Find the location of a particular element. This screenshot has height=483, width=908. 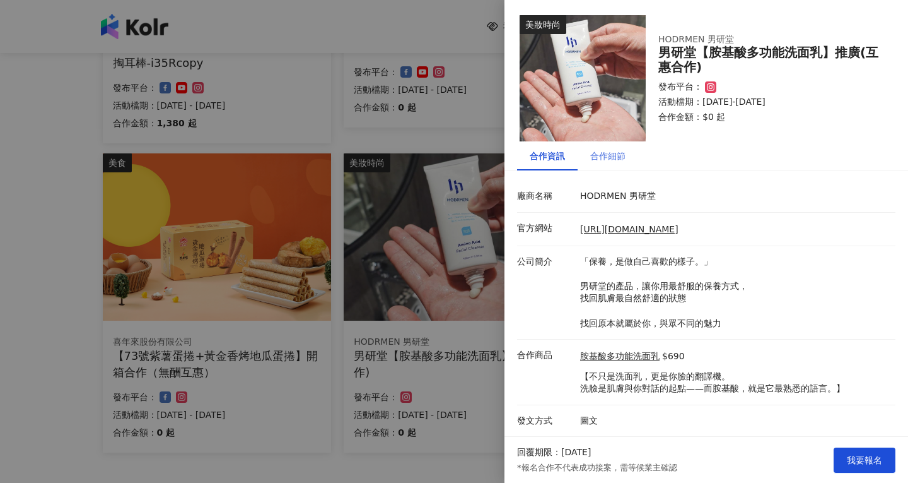

p: 公司簡介 is located at coordinates (546, 262).